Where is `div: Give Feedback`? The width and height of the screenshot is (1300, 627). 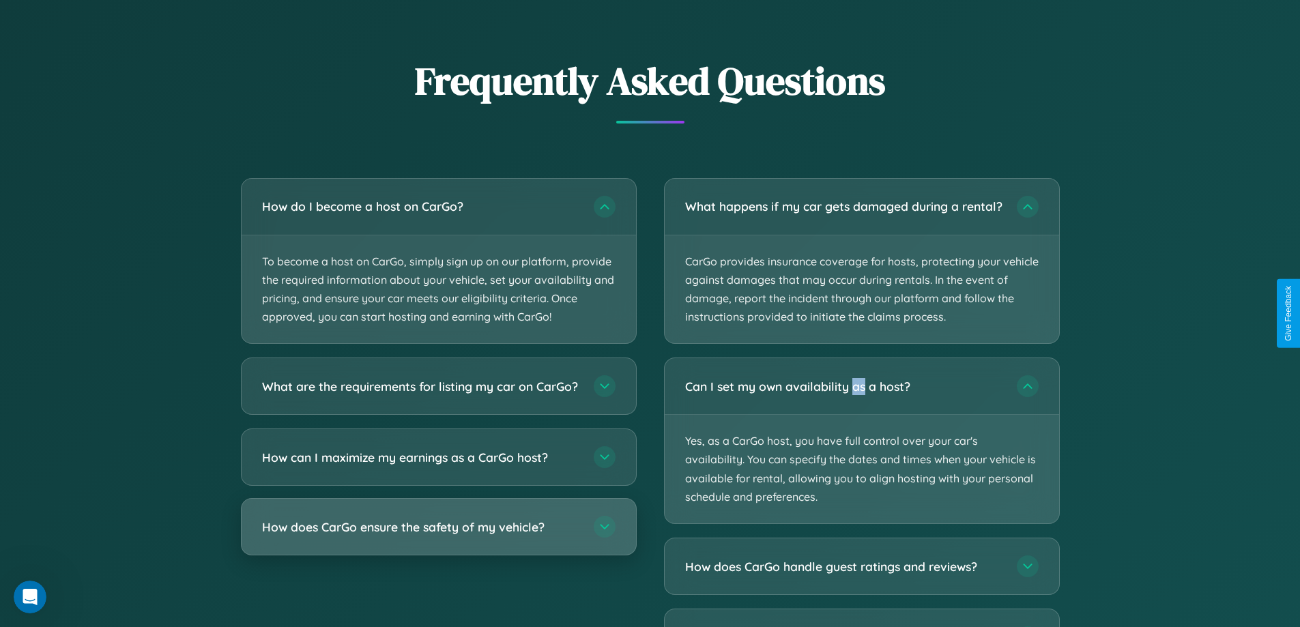 div: Give Feedback is located at coordinates (1289, 313).